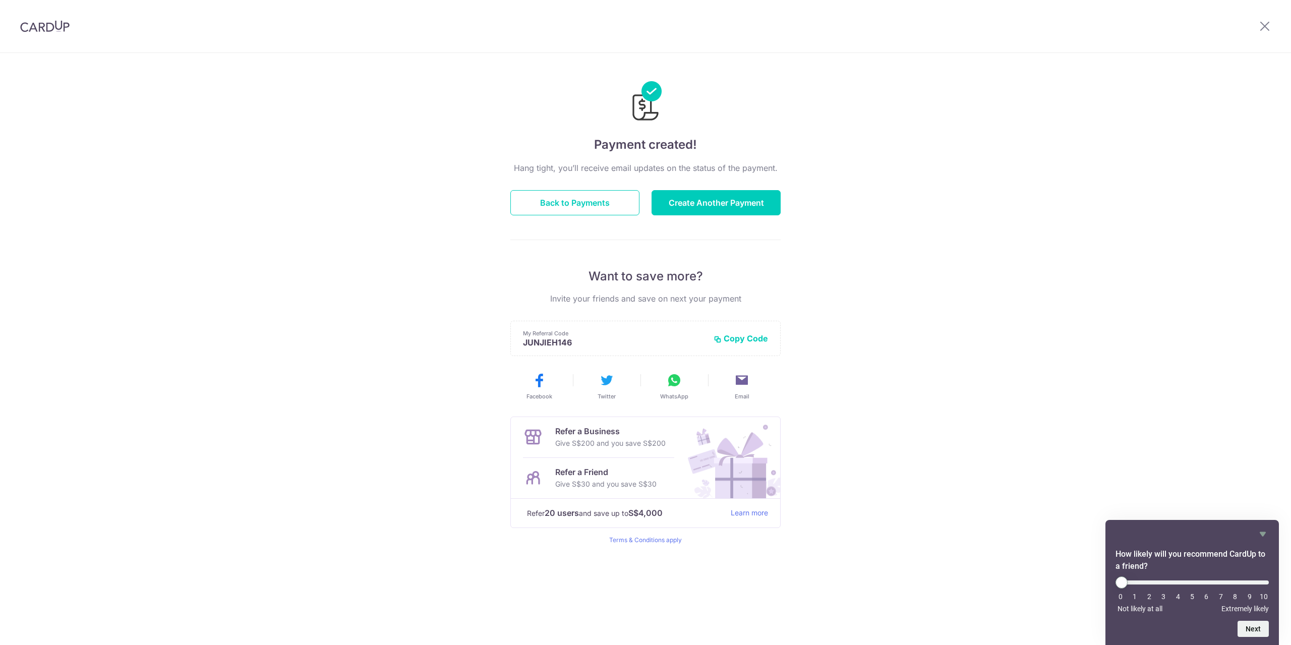 The width and height of the screenshot is (1291, 645). Describe the element at coordinates (645, 168) in the screenshot. I see `p: Hang tight, you’ll receive email updates on the status of the payment.` at that location.